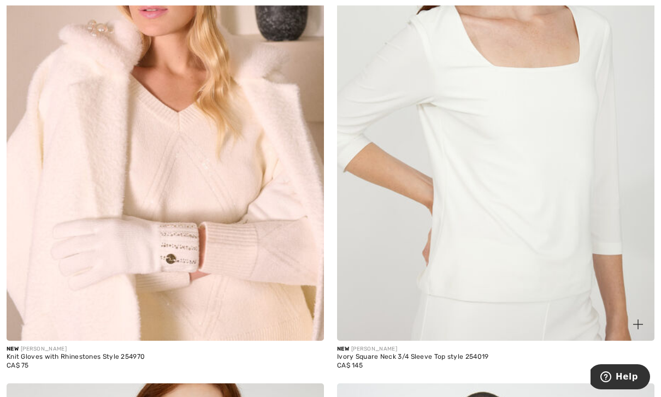 This screenshot has width=661, height=397. What do you see at coordinates (413, 357) in the screenshot?
I see `div: Ivory Square Neck 3/4 Sleeve Top style 254019` at bounding box center [413, 357].